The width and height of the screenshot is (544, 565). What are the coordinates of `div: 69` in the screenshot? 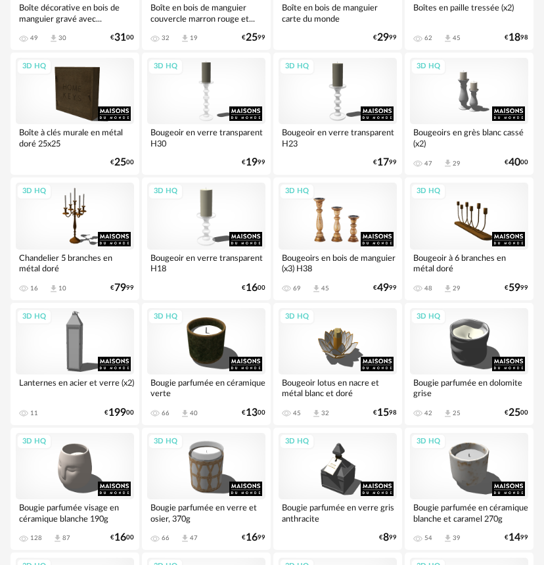 It's located at (297, 289).